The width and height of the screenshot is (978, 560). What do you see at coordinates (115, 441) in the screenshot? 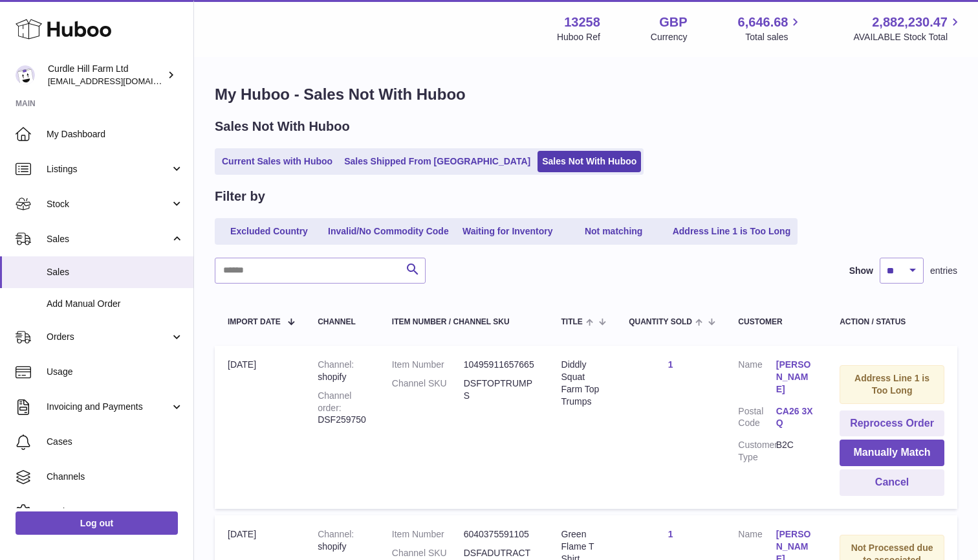
I see `span: Cases` at bounding box center [115, 441].